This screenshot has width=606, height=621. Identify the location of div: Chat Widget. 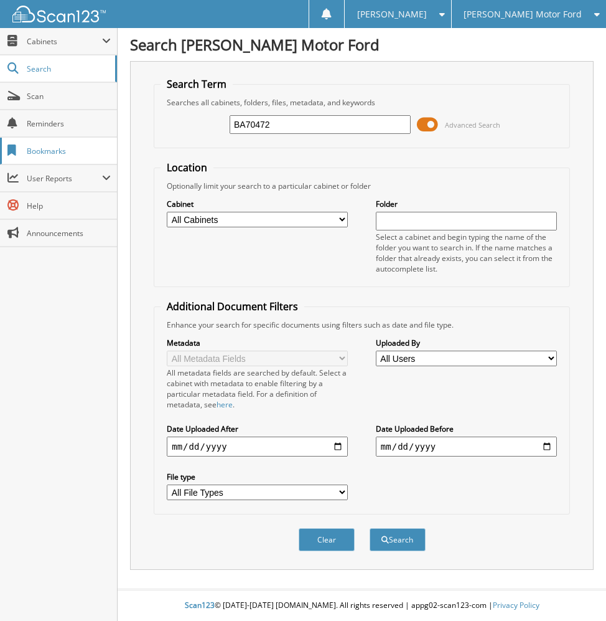
(575, 591).